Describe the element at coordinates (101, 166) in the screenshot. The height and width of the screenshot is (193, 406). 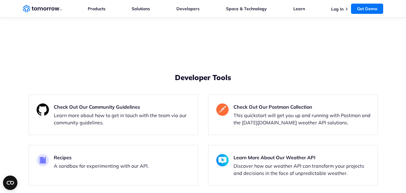
I see `p: A sandbox for experimenting with our API.` at that location.